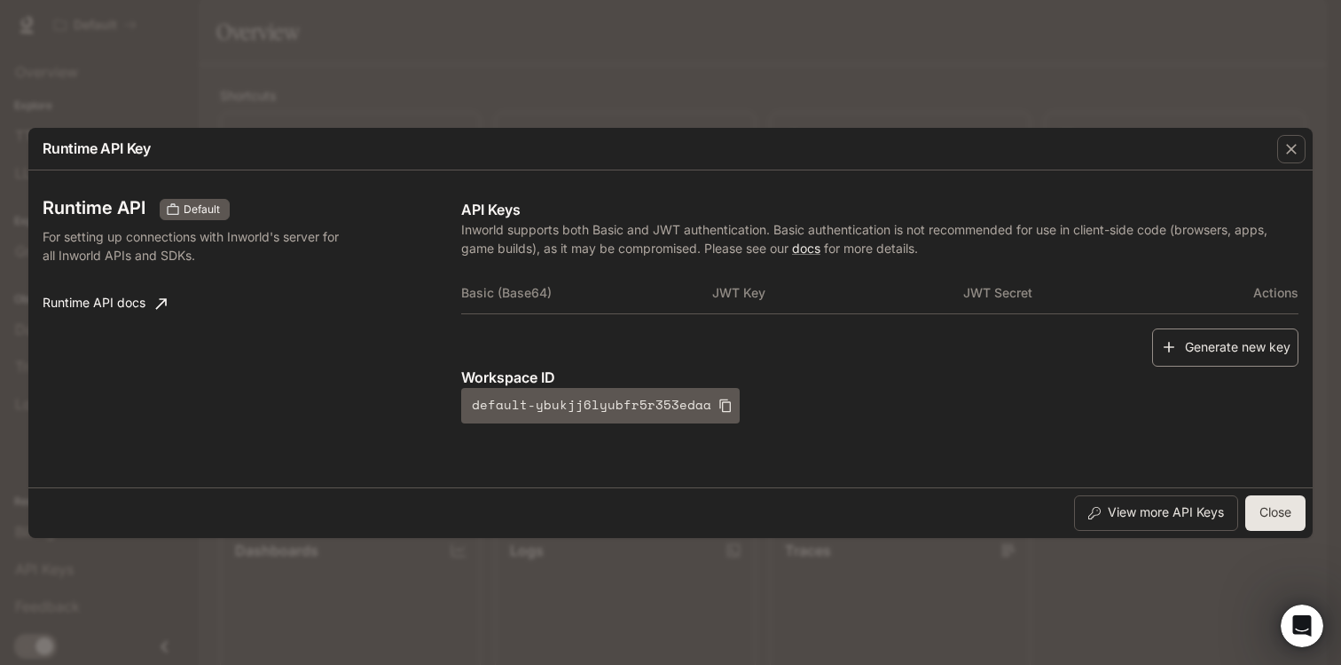 Image resolution: width=1341 pixels, height=665 pixels. I want to click on th: JWT Key, so click(838, 293).